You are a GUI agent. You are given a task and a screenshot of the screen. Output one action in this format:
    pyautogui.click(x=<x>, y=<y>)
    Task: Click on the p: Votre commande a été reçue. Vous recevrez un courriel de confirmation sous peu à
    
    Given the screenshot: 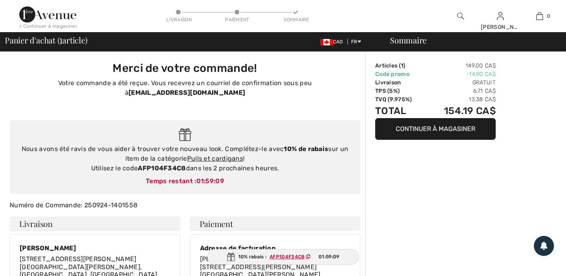 What is the action you would take?
    pyautogui.click(x=185, y=88)
    